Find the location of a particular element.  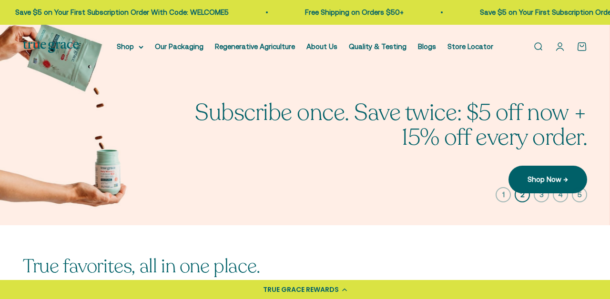

div: TRUE GRACE REWARDS is located at coordinates (301, 290).